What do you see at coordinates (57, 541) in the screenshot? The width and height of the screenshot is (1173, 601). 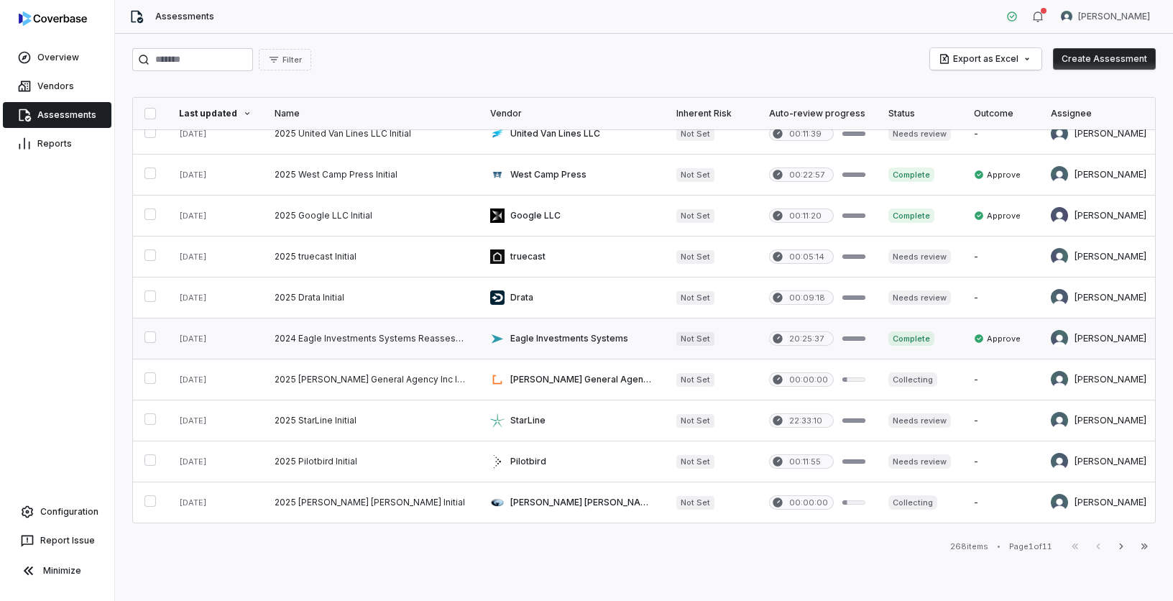 I see `button: Report Issue` at bounding box center [57, 541].